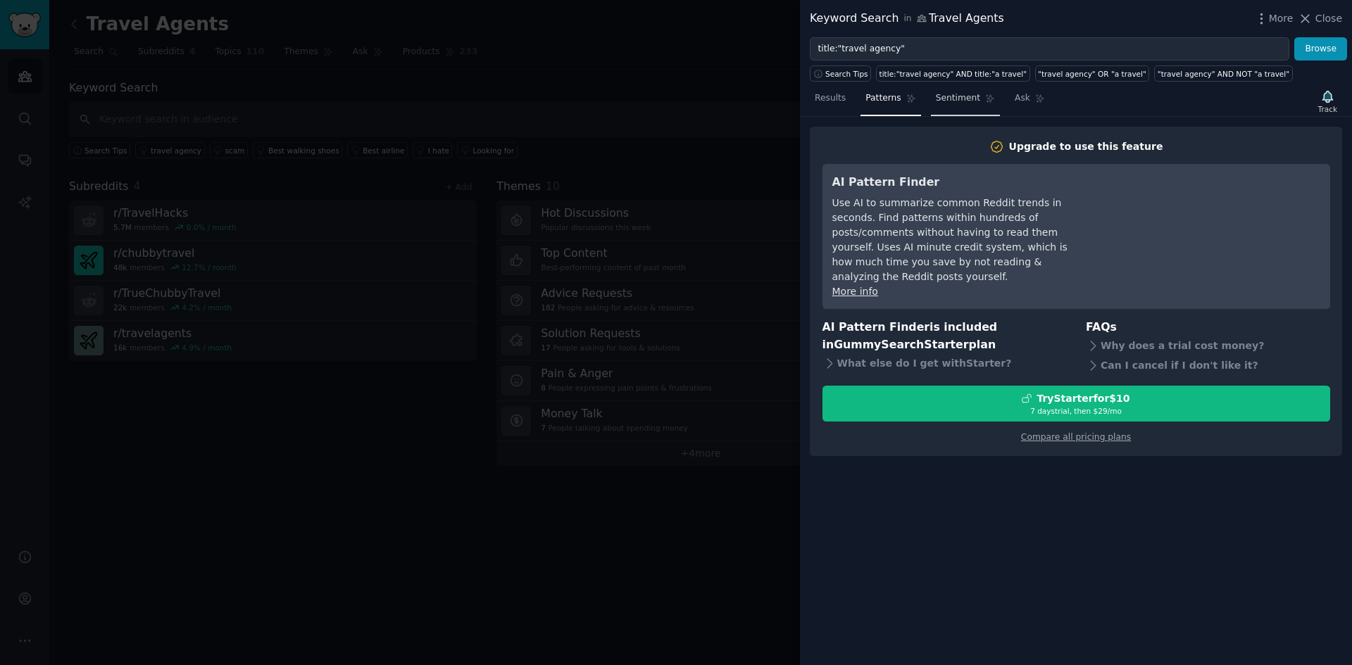 The height and width of the screenshot is (665, 1352). What do you see at coordinates (1327, 101) in the screenshot?
I see `button: Track` at bounding box center [1327, 101].